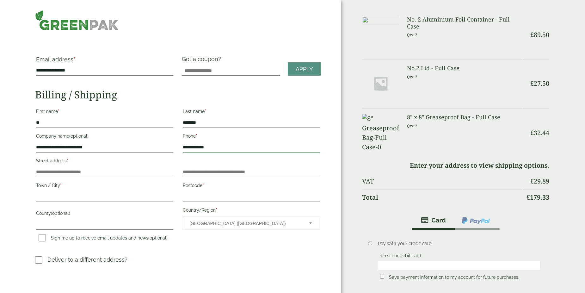 The height and width of the screenshot is (293, 585). I want to click on bdi: 179.33, so click(538, 197).